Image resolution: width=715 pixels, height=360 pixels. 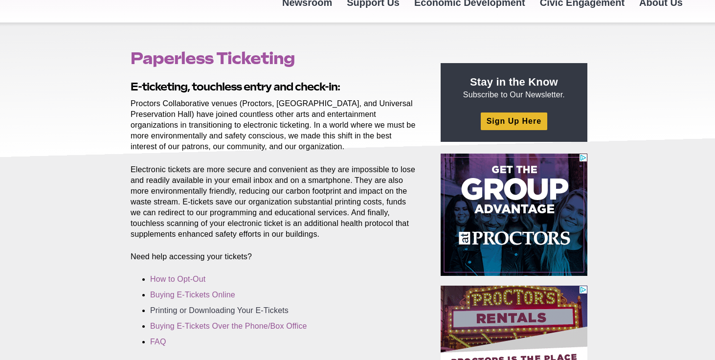 I want to click on a: Buying E-Tickets Over the Phone/Box Office, so click(x=228, y=326).